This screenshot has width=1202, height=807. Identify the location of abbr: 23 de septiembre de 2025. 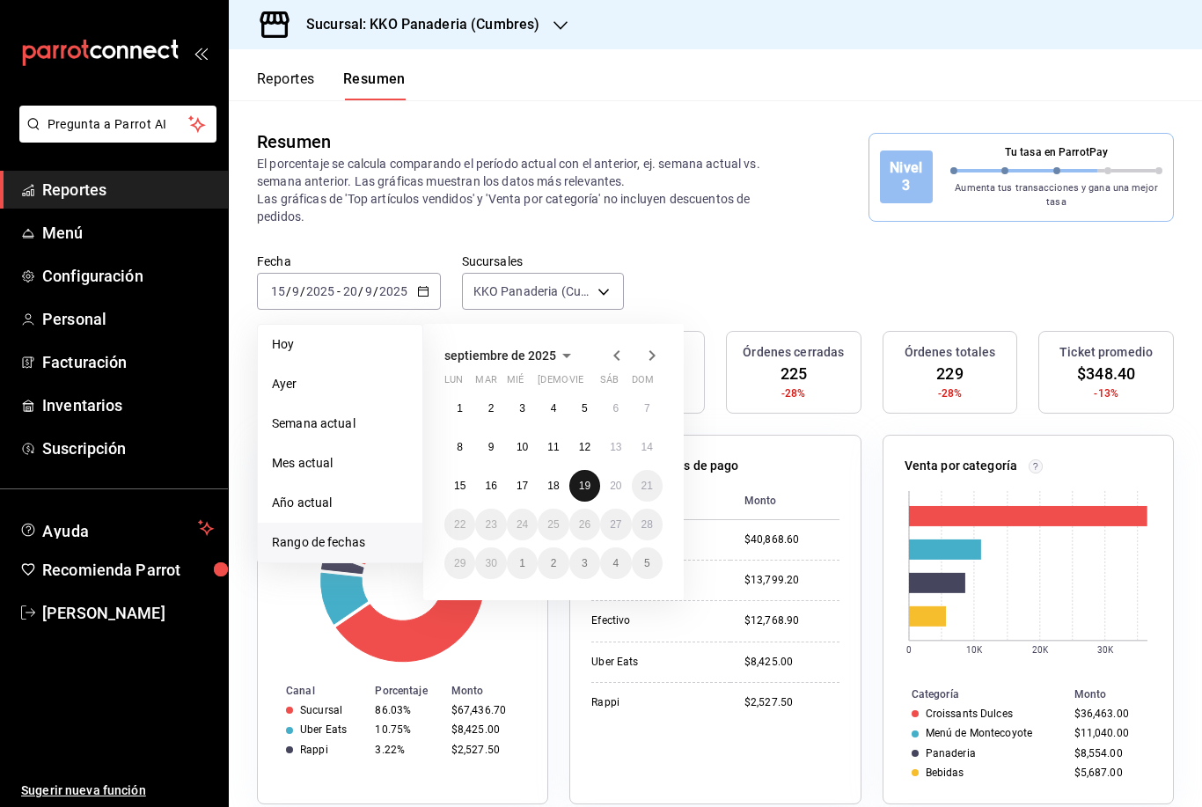
(490, 525).